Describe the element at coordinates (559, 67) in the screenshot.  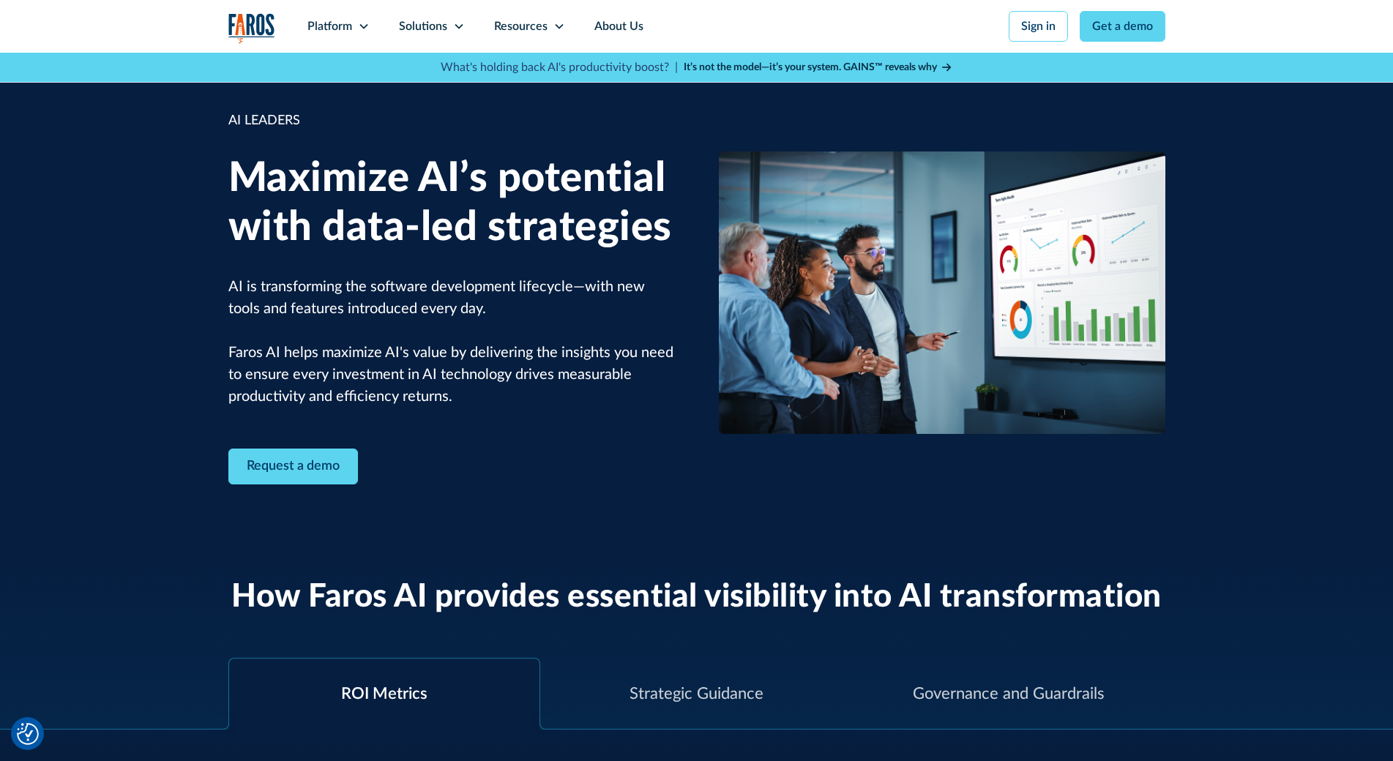
I see `p: What's holding back AI's productivity boost? |` at that location.